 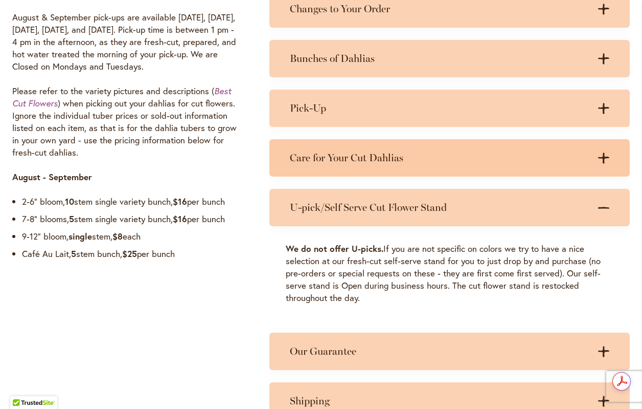 What do you see at coordinates (80, 236) in the screenshot?
I see `strong: single` at bounding box center [80, 236].